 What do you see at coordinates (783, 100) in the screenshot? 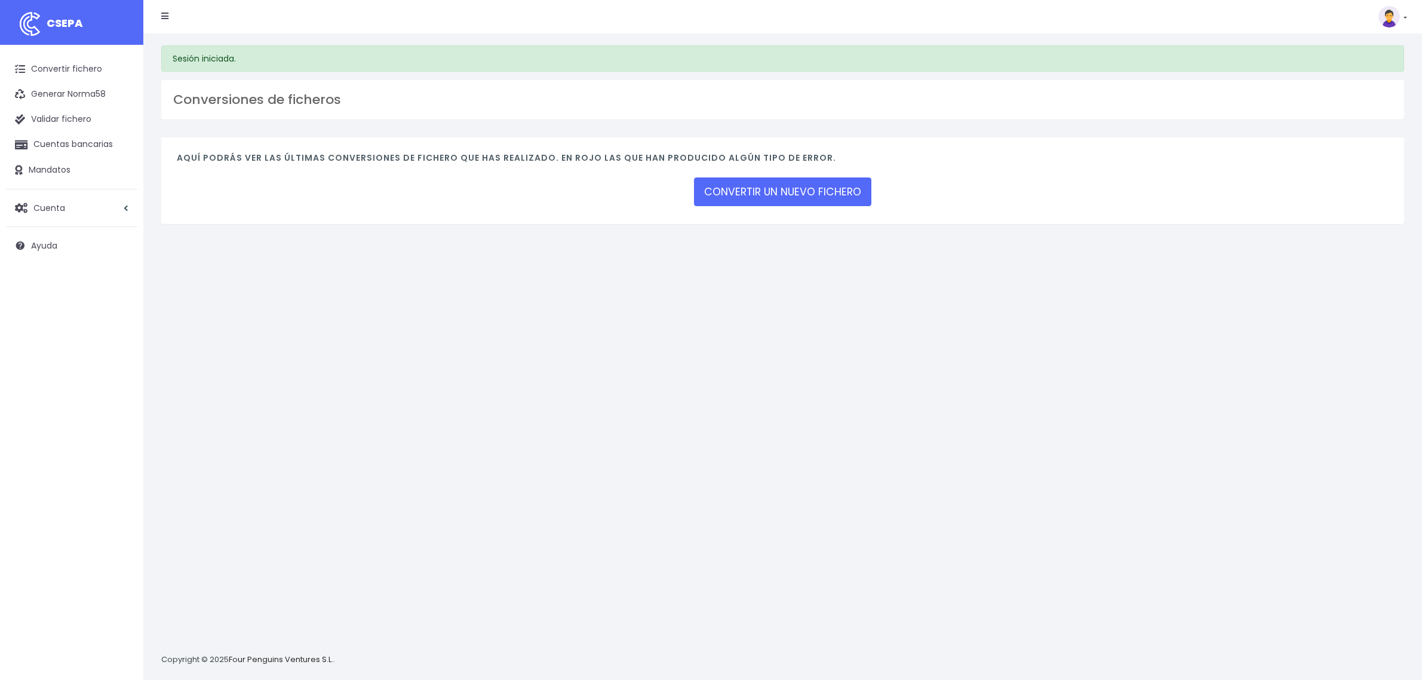
I see `h3: Conversiones de ficheros` at bounding box center [783, 100].